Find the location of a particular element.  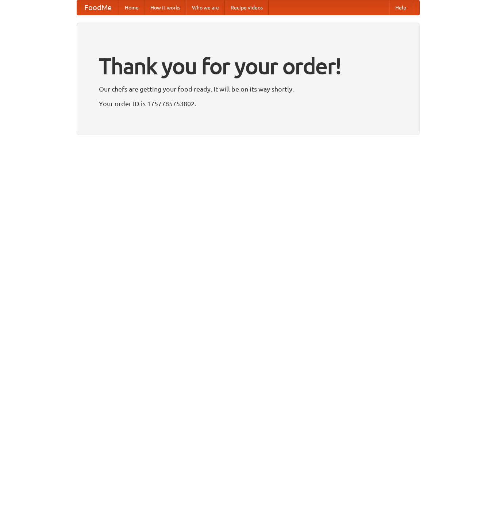

a: FoodMe is located at coordinates (98, 8).